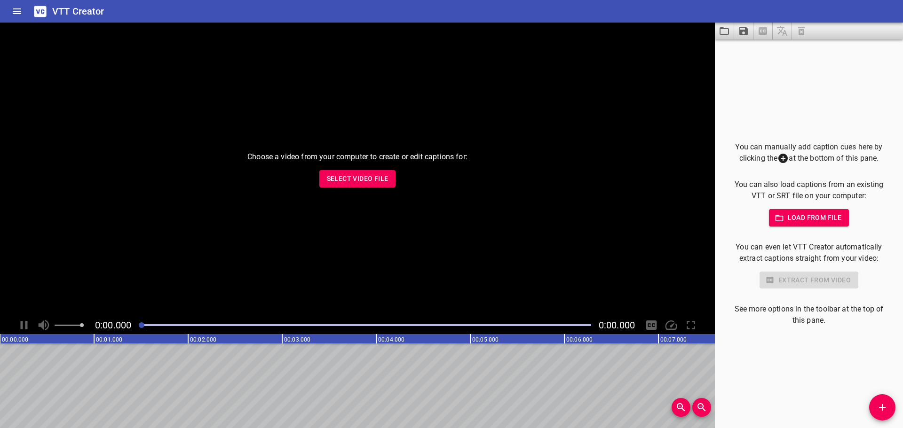 The width and height of the screenshot is (903, 428). Describe the element at coordinates (681, 408) in the screenshot. I see `button: Zoom In` at that location.